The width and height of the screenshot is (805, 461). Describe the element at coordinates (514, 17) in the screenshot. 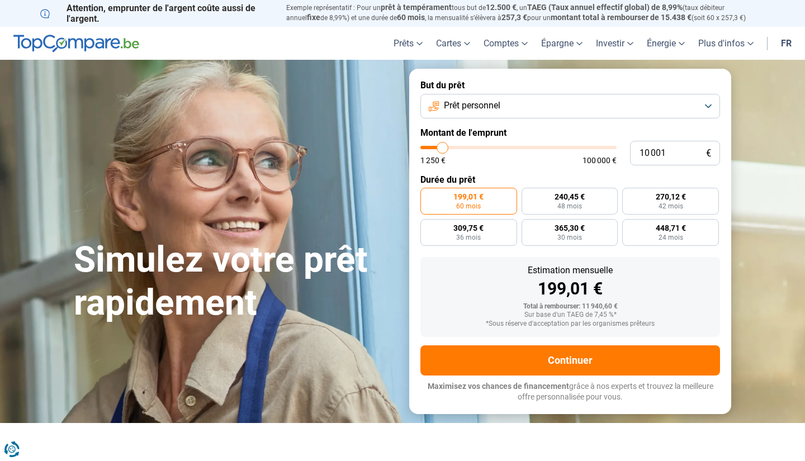

I see `span: 257,3 €` at that location.